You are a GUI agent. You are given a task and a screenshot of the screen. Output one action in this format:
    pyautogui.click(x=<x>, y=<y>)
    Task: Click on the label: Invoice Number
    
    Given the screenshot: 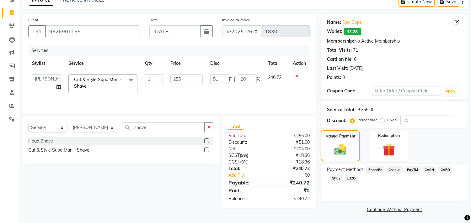 What is the action you would take?
    pyautogui.click(x=236, y=20)
    